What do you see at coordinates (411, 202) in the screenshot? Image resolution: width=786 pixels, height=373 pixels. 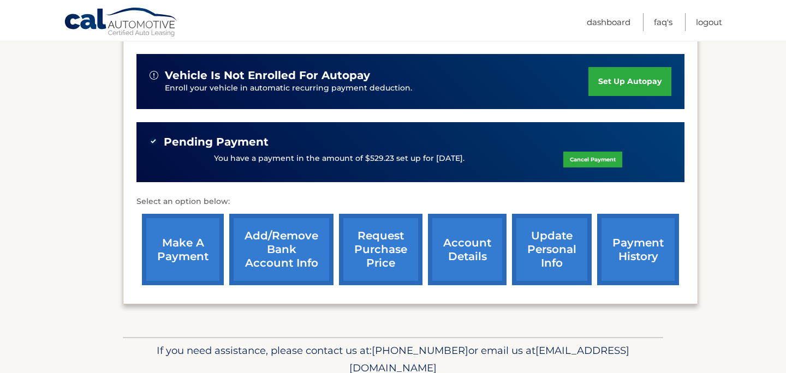 I see `p: Select an option below:` at bounding box center [411, 202].